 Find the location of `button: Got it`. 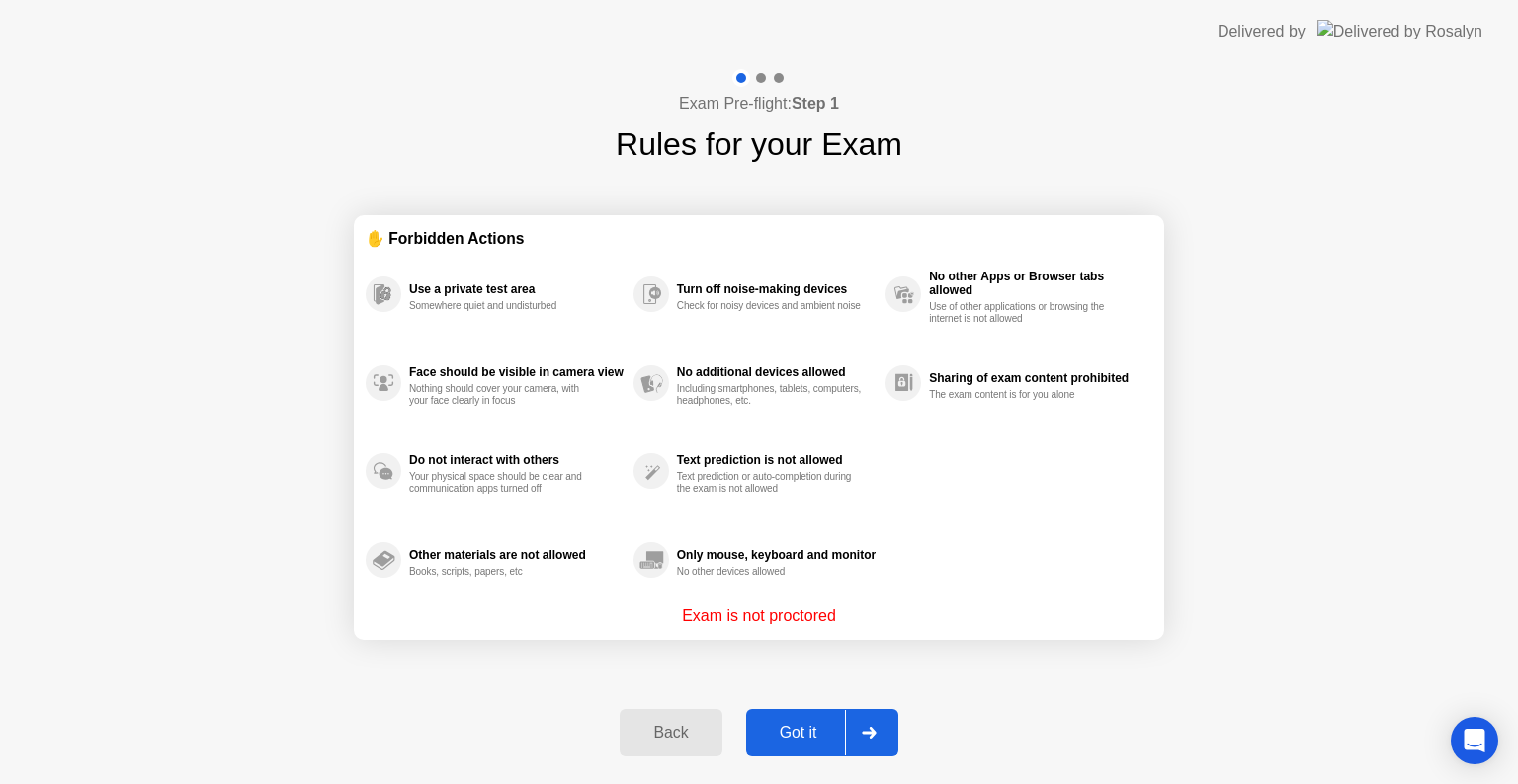

button: Got it is located at coordinates (822, 733).